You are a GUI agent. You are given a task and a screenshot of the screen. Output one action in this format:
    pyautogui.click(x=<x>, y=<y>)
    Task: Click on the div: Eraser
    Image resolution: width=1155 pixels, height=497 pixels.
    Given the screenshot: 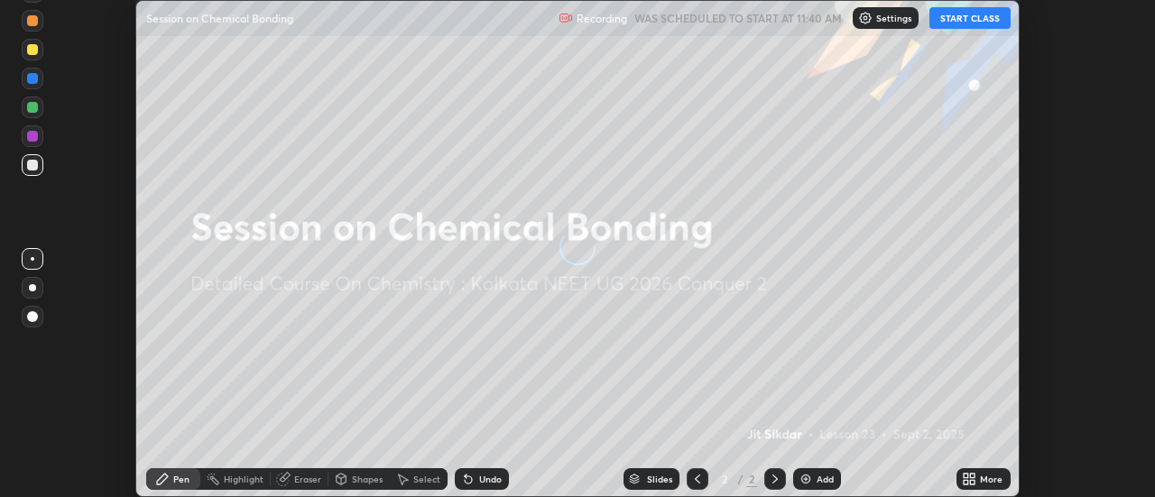 What is the action you would take?
    pyautogui.click(x=308, y=479)
    